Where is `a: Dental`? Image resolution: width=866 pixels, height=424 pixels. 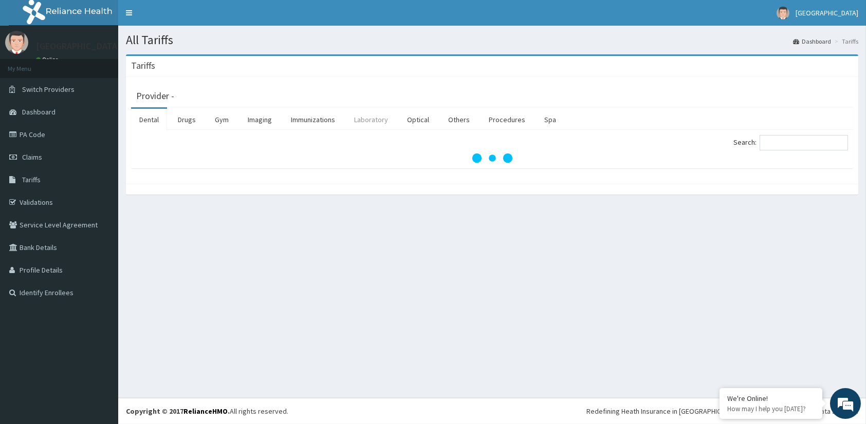 a: Dental is located at coordinates (149, 120).